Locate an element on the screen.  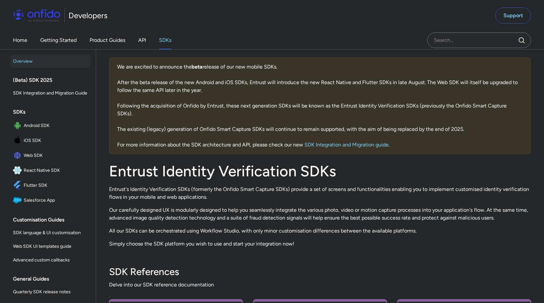
img: IconFlutter SDK is located at coordinates (18, 185).